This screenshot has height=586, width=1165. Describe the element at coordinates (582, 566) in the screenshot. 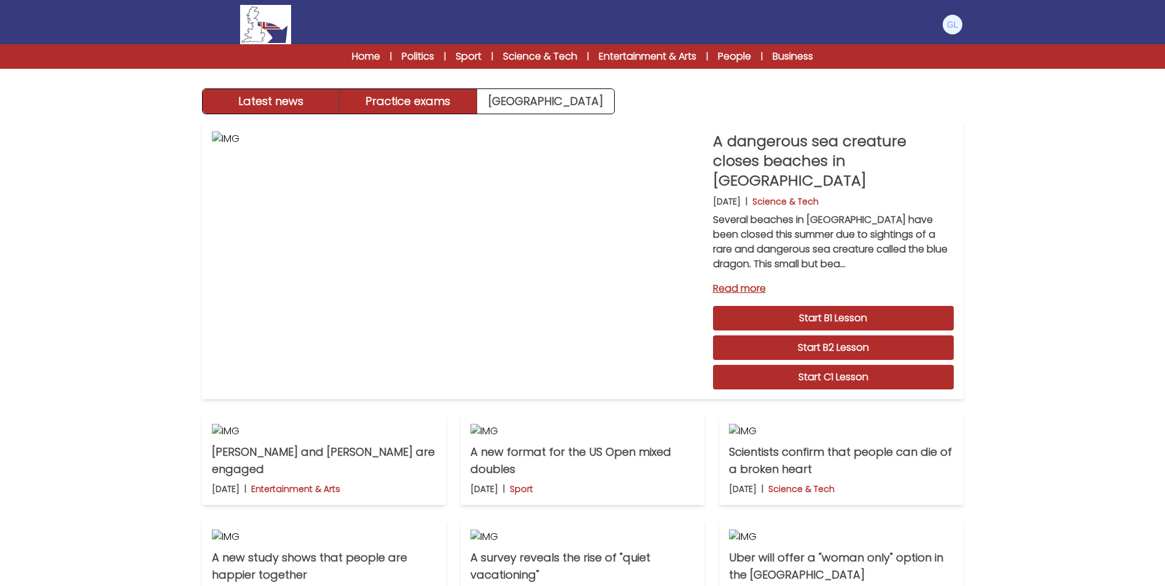

I see `p: A survey reveals the rise of "quiet vacationing"` at that location.